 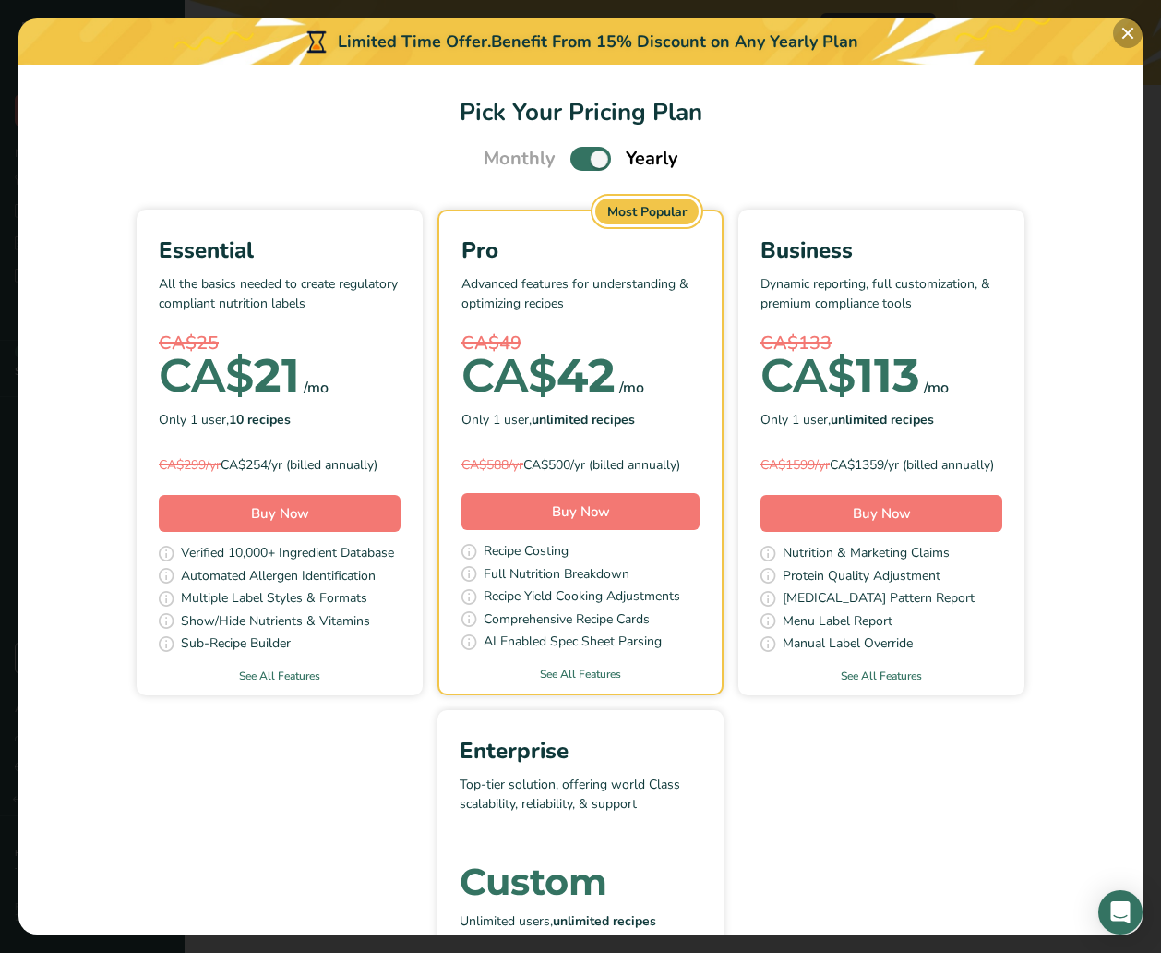 I want to click on div: Enterprise, so click(x=581, y=750).